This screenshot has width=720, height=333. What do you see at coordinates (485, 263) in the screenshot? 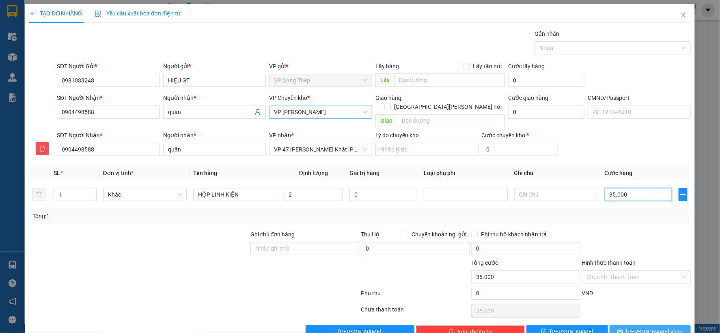
I see `span: Tổng cước` at bounding box center [485, 263].